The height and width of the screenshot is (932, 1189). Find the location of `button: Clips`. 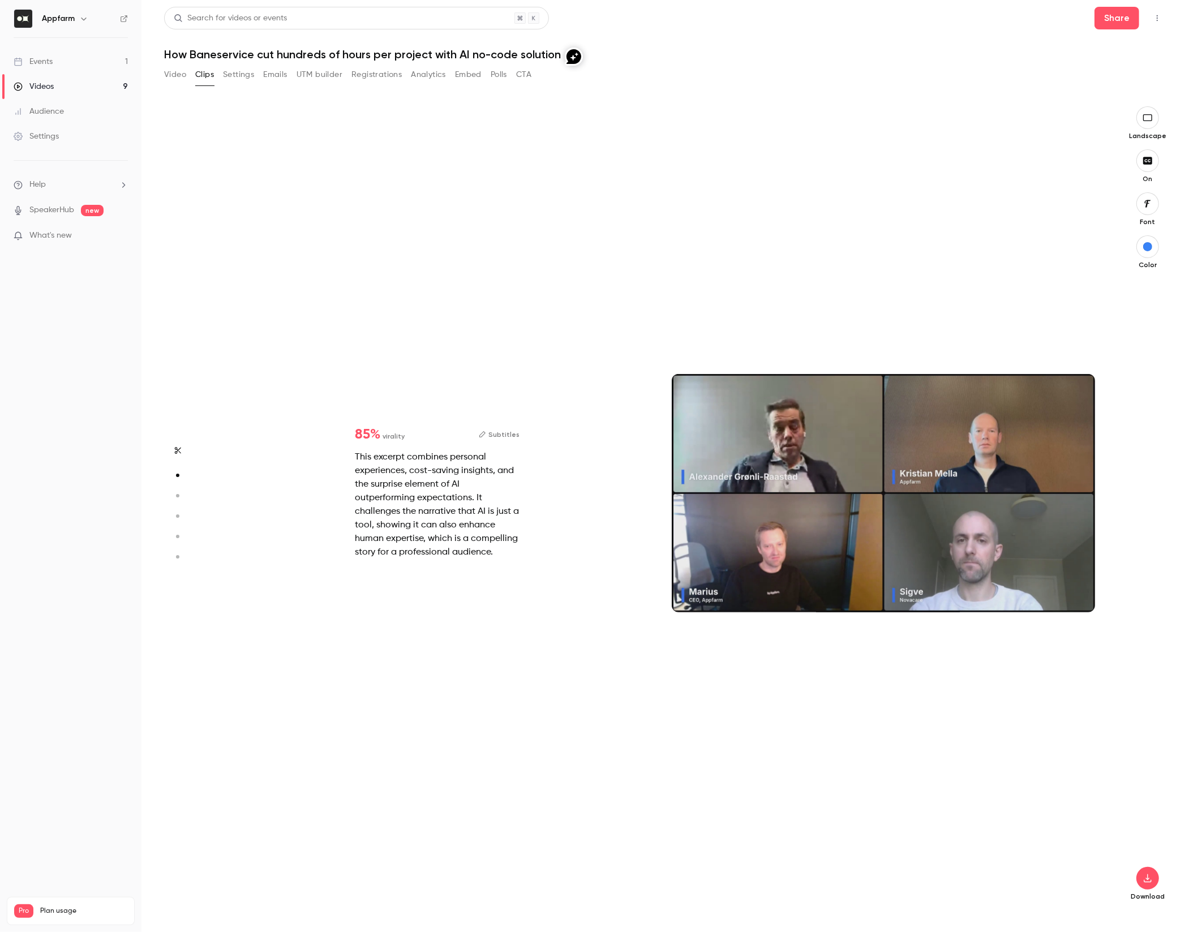

button: Clips is located at coordinates (204, 75).